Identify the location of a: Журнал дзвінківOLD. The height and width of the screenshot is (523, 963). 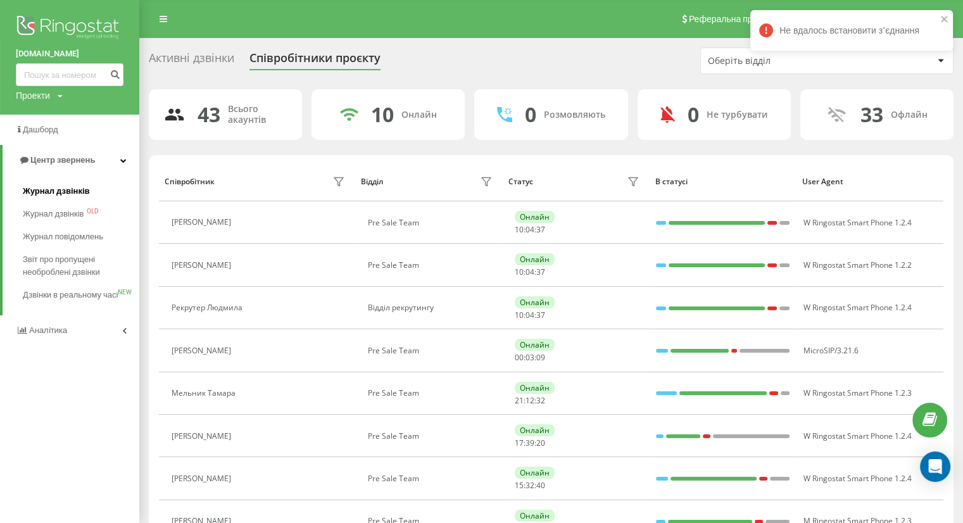
(81, 214).